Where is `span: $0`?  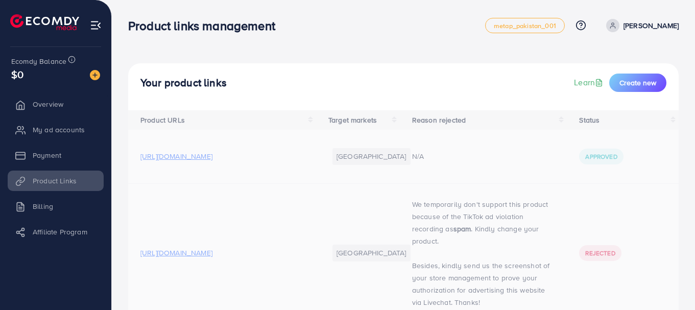
span: $0 is located at coordinates (17, 74).